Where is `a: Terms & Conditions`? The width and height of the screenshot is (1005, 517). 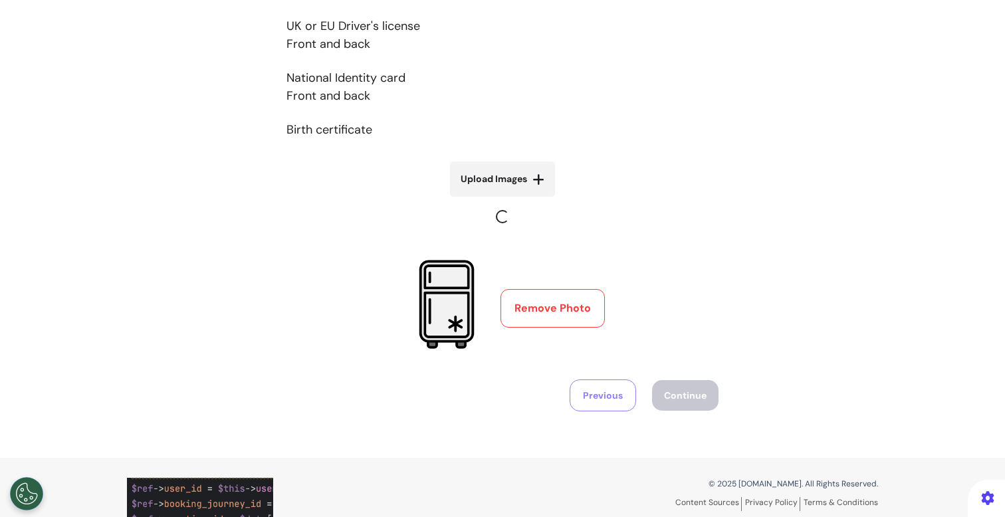 a: Terms & Conditions is located at coordinates (841, 503).